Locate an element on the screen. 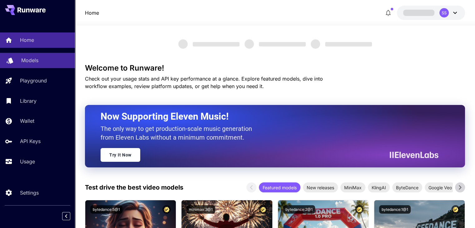 Image resolution: width=475 pixels, height=228 pixels. span: Google Veo is located at coordinates (440, 187).